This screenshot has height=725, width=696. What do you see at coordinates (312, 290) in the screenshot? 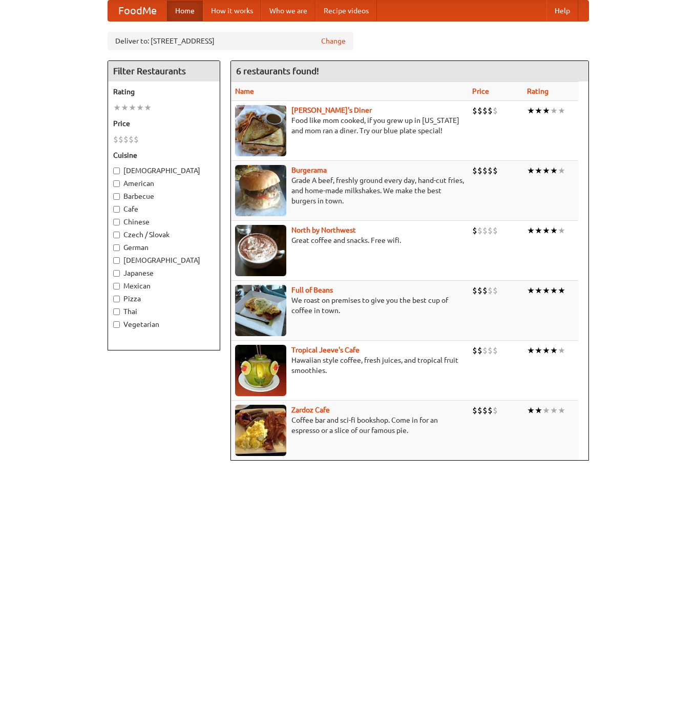
I see `a: Full of Beans` at bounding box center [312, 290].